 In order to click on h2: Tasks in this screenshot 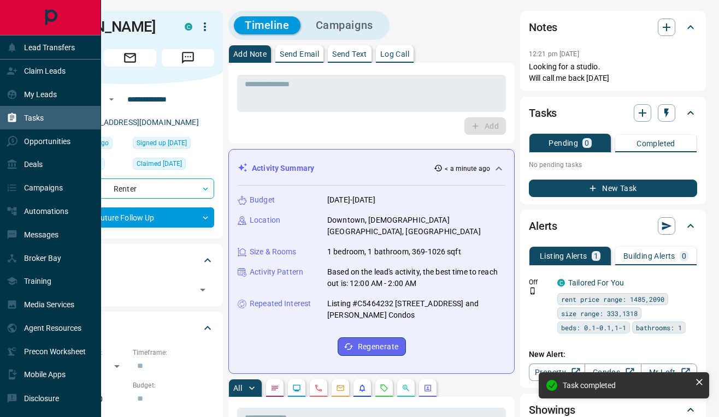, I will do `click(542, 113)`.